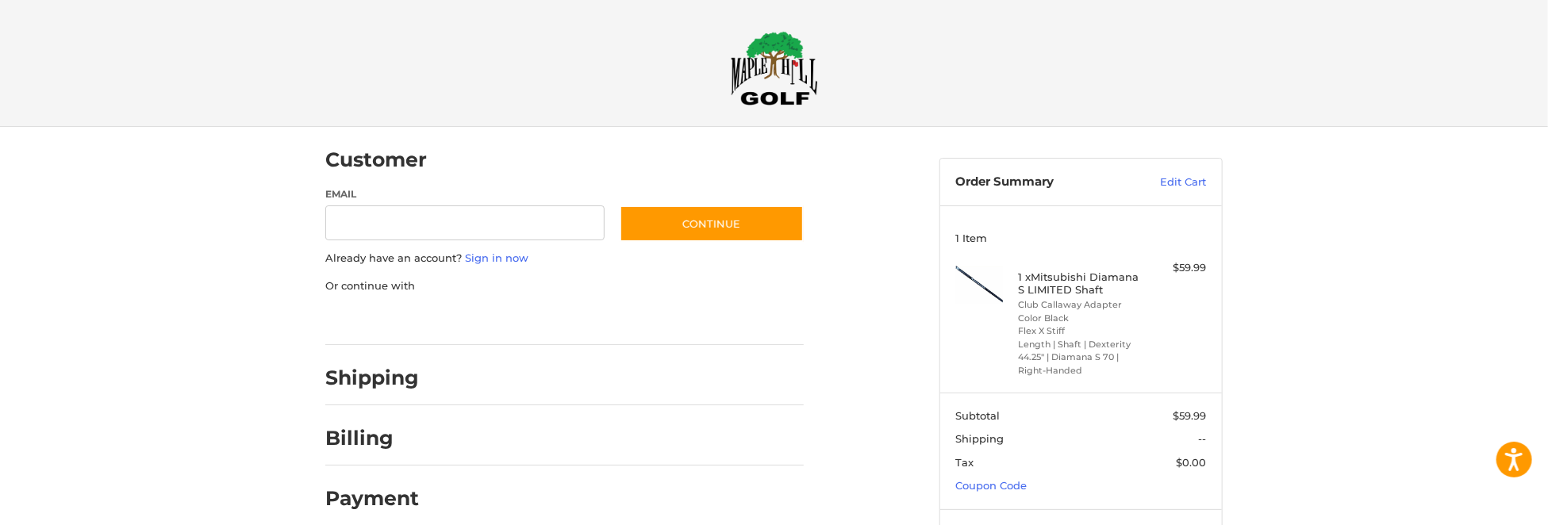 The image size is (1548, 525). What do you see at coordinates (372, 378) in the screenshot?
I see `h2: Shipping` at bounding box center [372, 378].